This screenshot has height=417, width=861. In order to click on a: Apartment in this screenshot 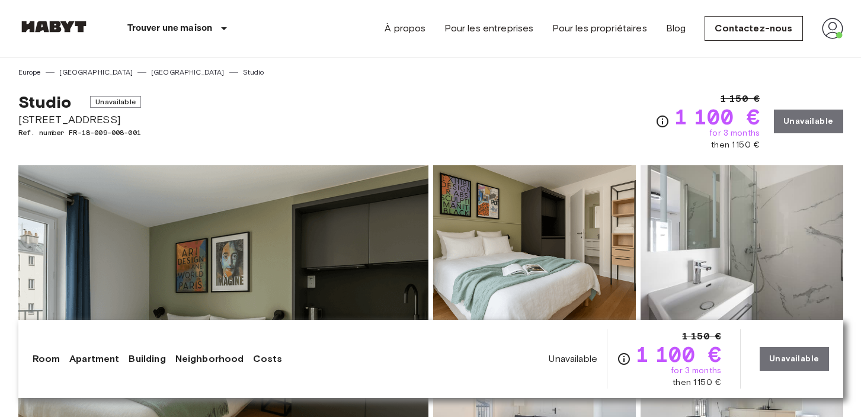, I will do `click(94, 359)`.